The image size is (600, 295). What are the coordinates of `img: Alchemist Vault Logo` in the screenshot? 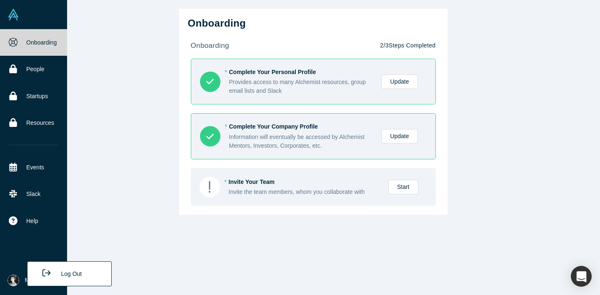 It's located at (13, 15).